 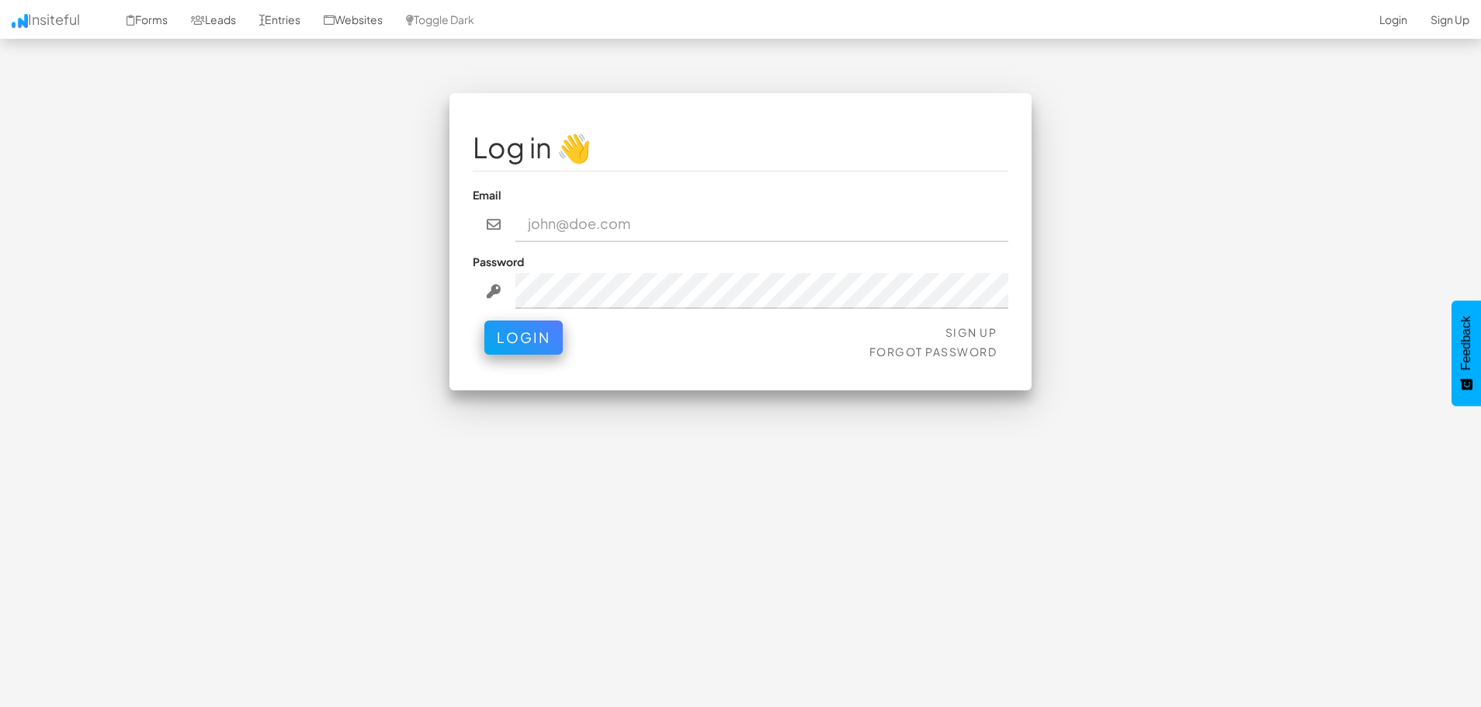 I want to click on span: Feedback, so click(x=1466, y=343).